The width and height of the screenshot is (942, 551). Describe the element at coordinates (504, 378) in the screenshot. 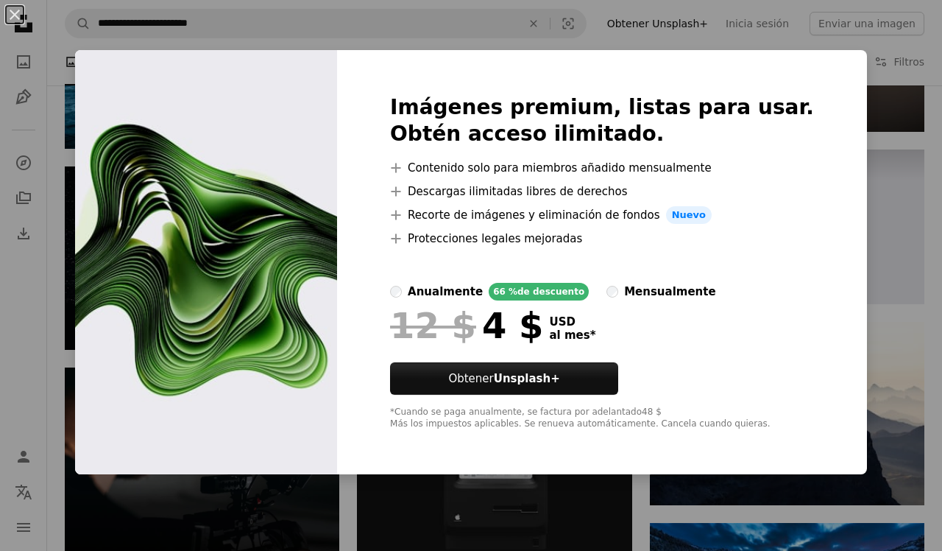

I see `button: ObtenerUnsplash+` at that location.